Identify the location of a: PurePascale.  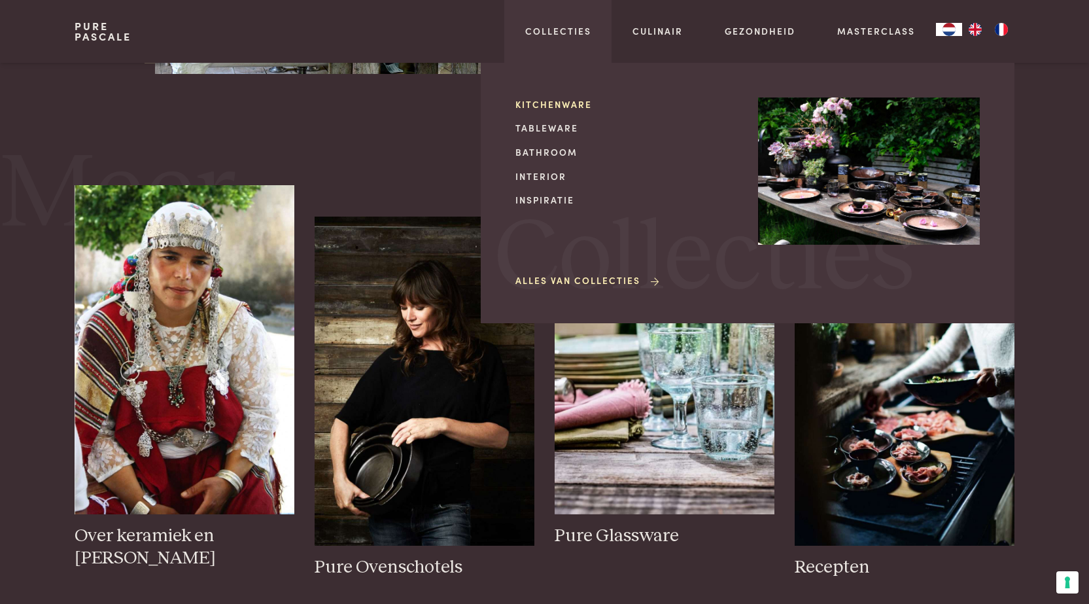
(103, 31).